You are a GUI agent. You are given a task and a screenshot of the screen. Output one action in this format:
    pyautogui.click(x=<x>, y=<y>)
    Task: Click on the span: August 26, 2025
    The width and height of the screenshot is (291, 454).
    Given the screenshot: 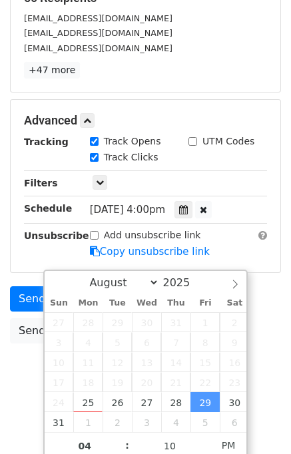 What is the action you would take?
    pyautogui.click(x=117, y=402)
    